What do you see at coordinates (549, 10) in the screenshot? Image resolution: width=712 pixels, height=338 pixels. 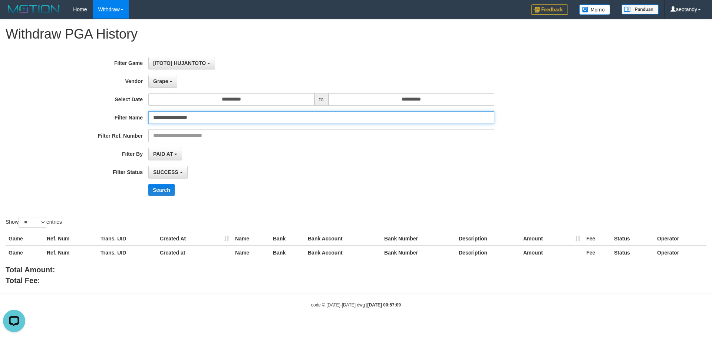 I see `img: Feedback.jpg` at bounding box center [549, 10].